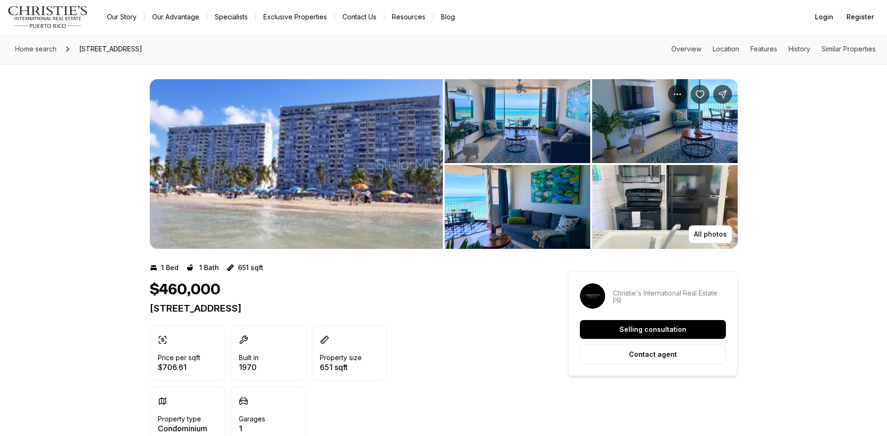  Describe the element at coordinates (408, 17) in the screenshot. I see `a: Resources` at that location.